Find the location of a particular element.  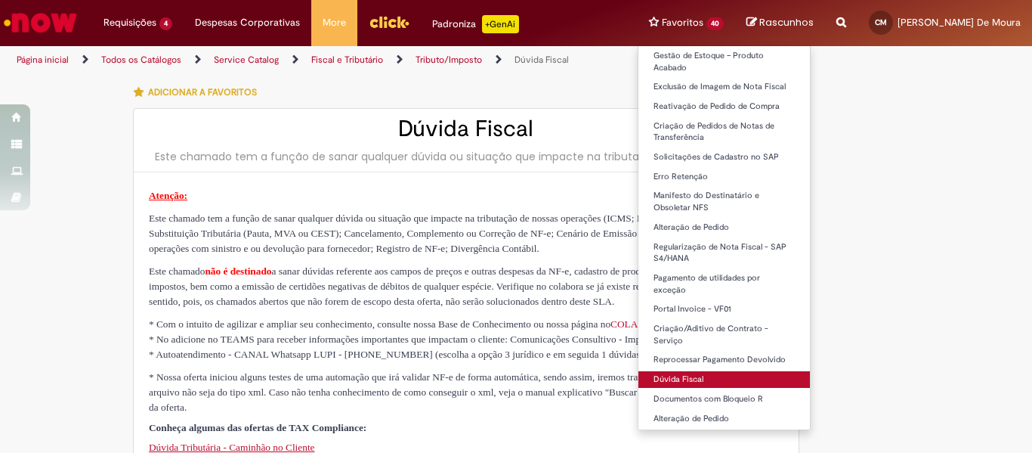

a: Tributo/Imposto is located at coordinates (449, 60).